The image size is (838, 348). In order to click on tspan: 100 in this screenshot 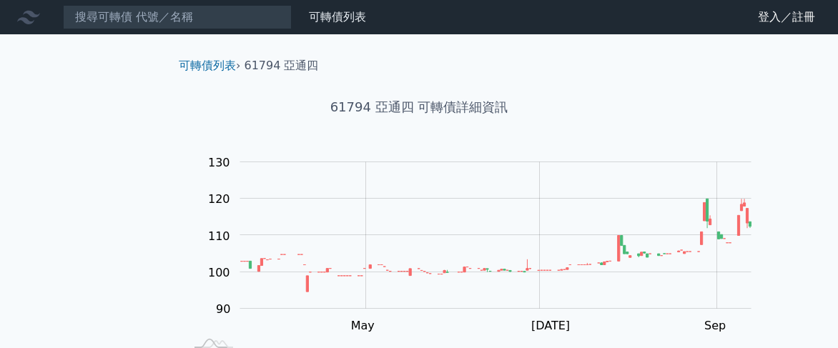, I will do `click(219, 273)`.